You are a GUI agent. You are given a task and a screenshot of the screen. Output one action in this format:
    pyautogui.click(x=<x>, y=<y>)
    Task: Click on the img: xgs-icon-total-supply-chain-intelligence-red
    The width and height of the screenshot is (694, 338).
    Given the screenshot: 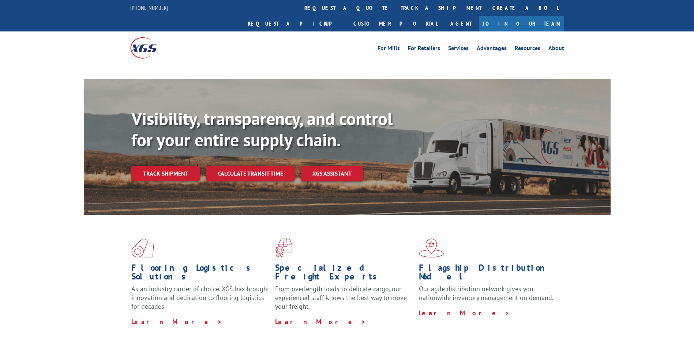 What is the action you would take?
    pyautogui.click(x=143, y=248)
    